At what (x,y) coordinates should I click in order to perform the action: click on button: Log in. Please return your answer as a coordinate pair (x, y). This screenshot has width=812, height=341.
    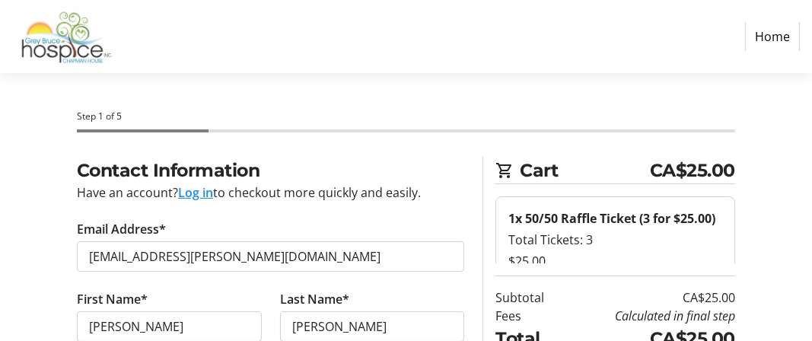
    Looking at the image, I should click on (196, 193).